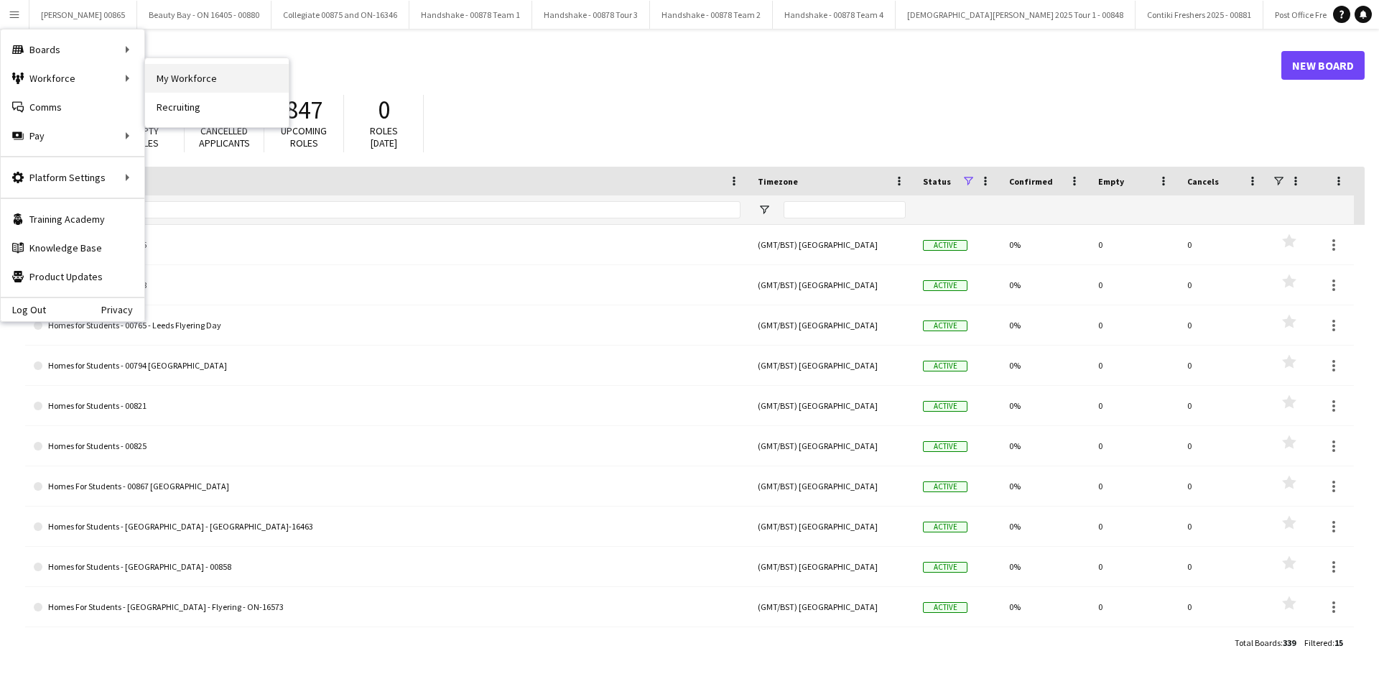 This screenshot has height=679, width=1379. I want to click on button: Open Filter Menu, so click(764, 210).